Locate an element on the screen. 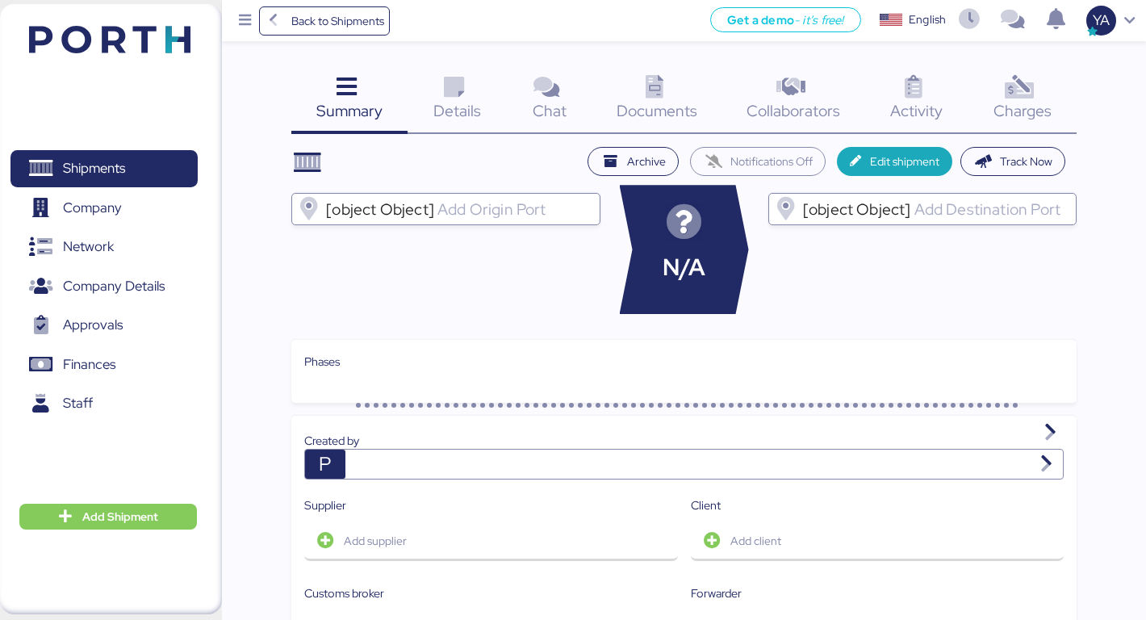 The image size is (1146, 620). span: Add supplier is located at coordinates (375, 541).